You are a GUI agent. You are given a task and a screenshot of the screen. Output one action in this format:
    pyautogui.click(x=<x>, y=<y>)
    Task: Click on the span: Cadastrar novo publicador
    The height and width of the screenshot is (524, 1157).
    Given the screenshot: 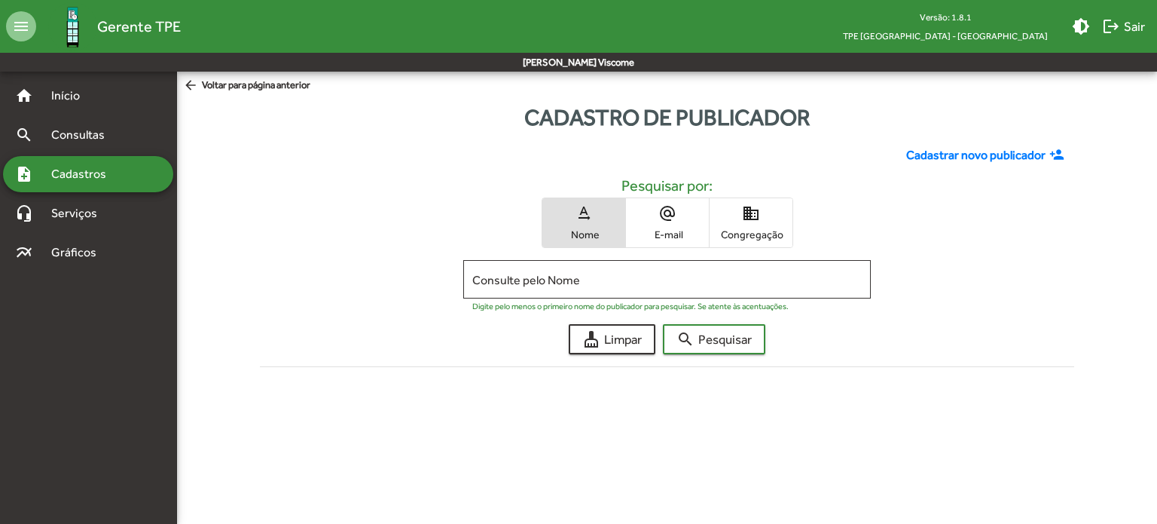 What is the action you would take?
    pyautogui.click(x=976, y=155)
    